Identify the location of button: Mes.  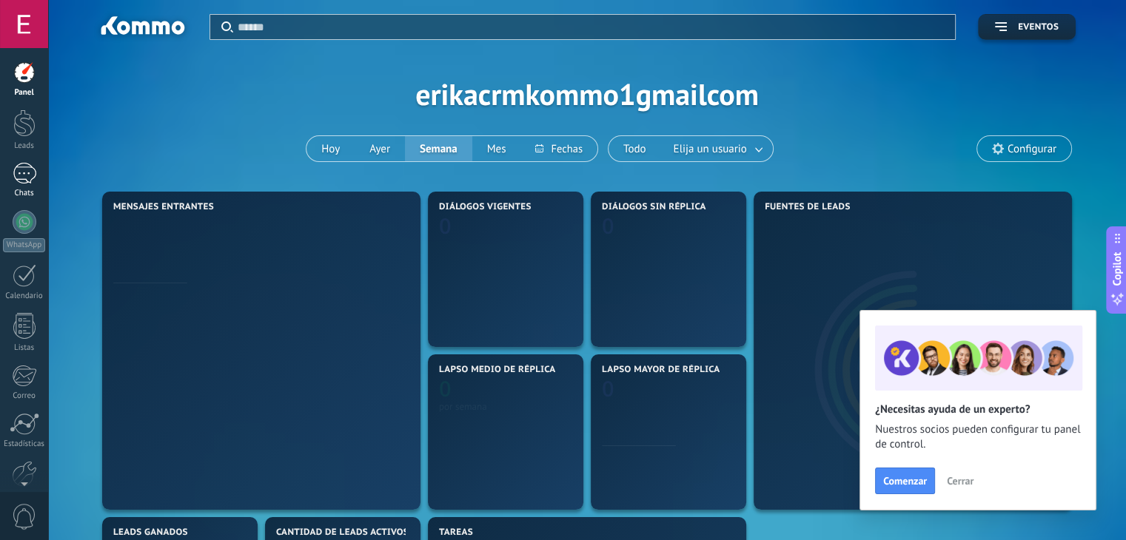
(497, 149).